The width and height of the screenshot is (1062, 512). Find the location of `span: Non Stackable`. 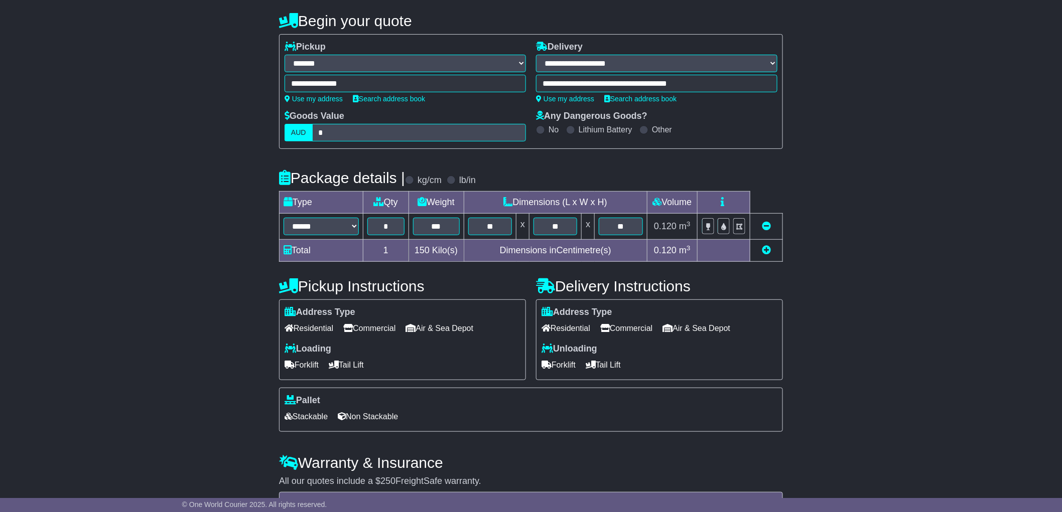

span: Non Stackable is located at coordinates (368, 417).